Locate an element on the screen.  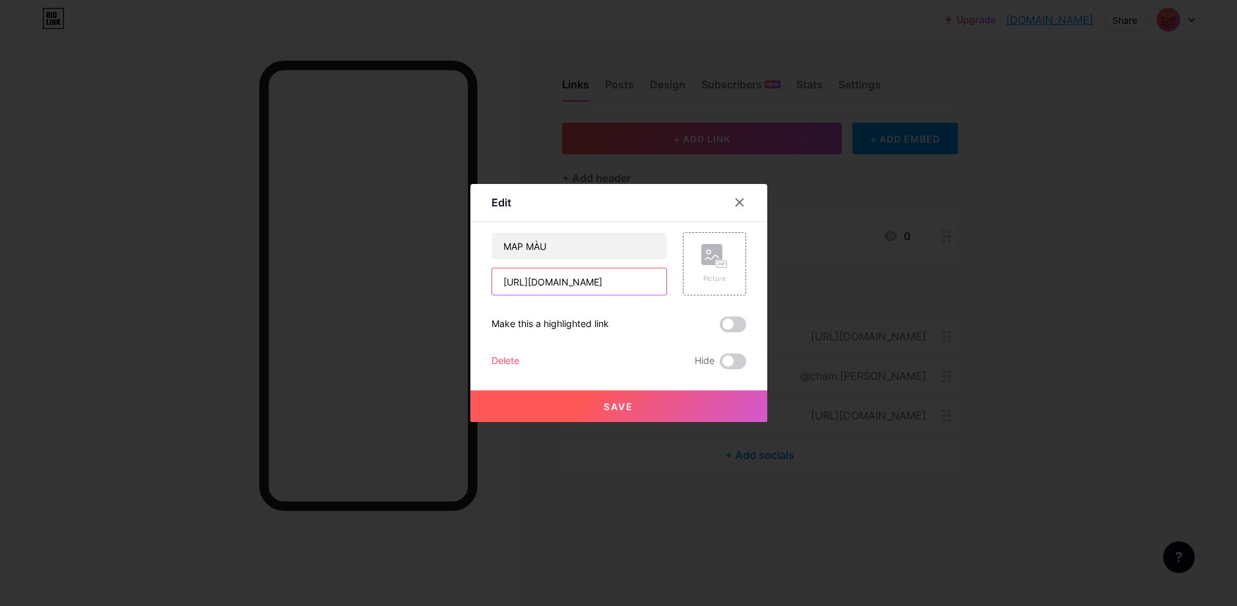
button: Save is located at coordinates (619, 406).